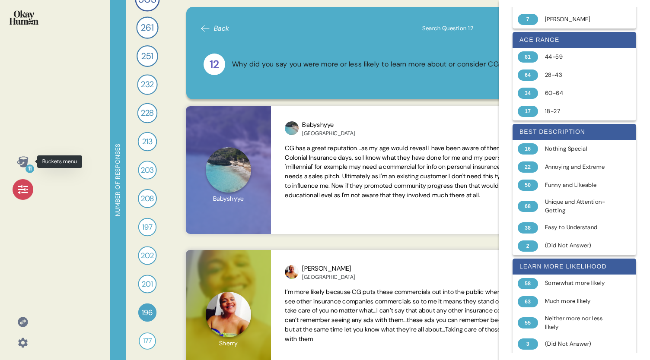  I want to click on div: 44-59, so click(579, 57).